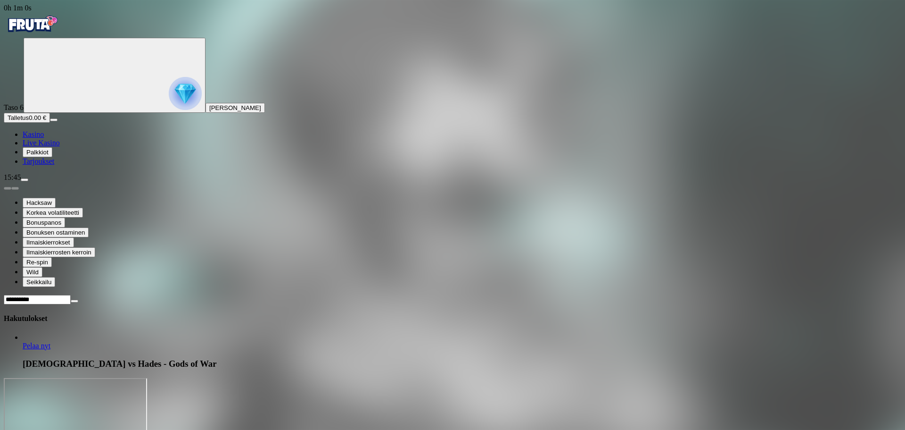  What do you see at coordinates (33, 272) in the screenshot?
I see `span: Wild` at bounding box center [33, 272].